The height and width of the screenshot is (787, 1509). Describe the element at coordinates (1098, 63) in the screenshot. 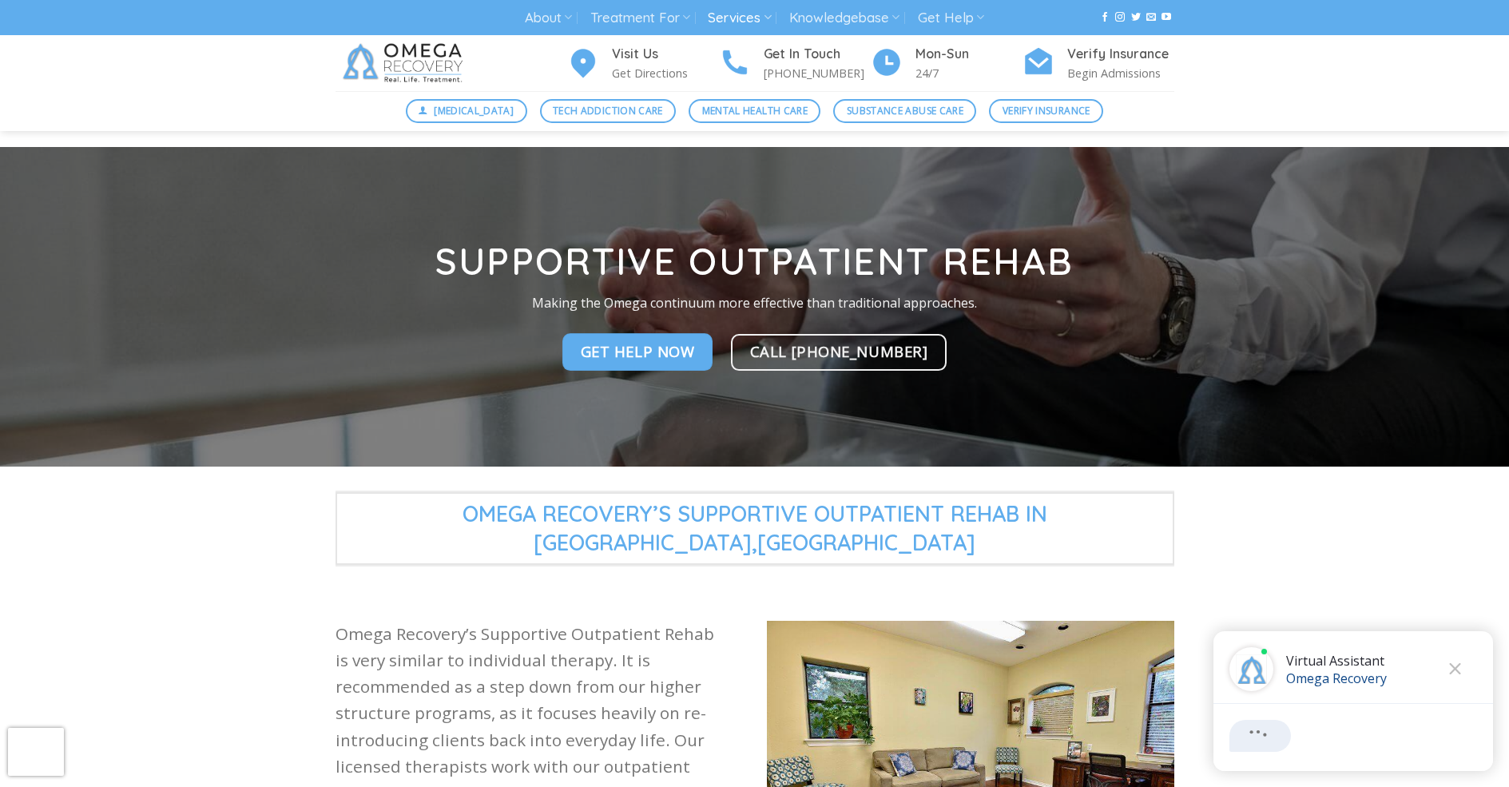

I see `a: Verify Insurance Begin Admissions` at that location.